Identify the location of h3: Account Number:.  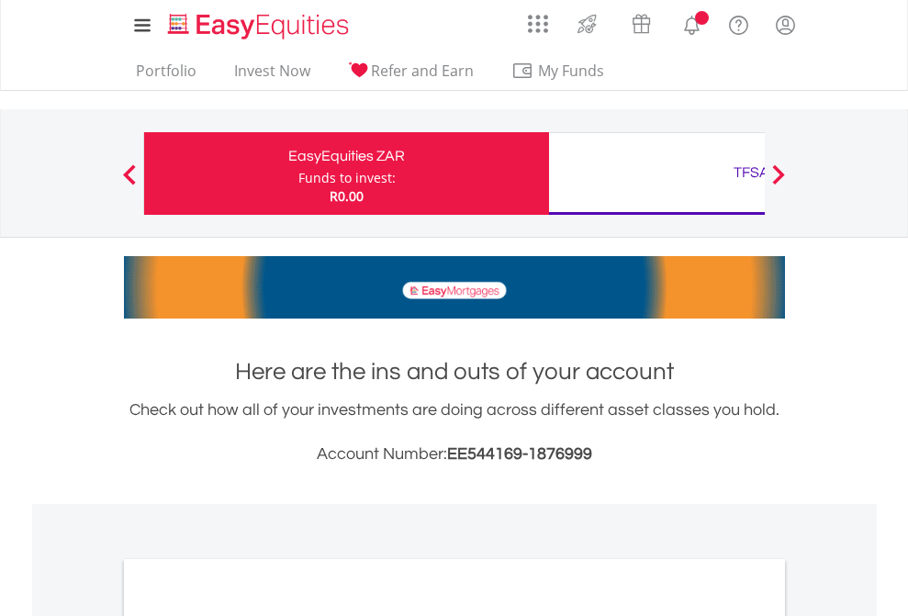
(454, 454).